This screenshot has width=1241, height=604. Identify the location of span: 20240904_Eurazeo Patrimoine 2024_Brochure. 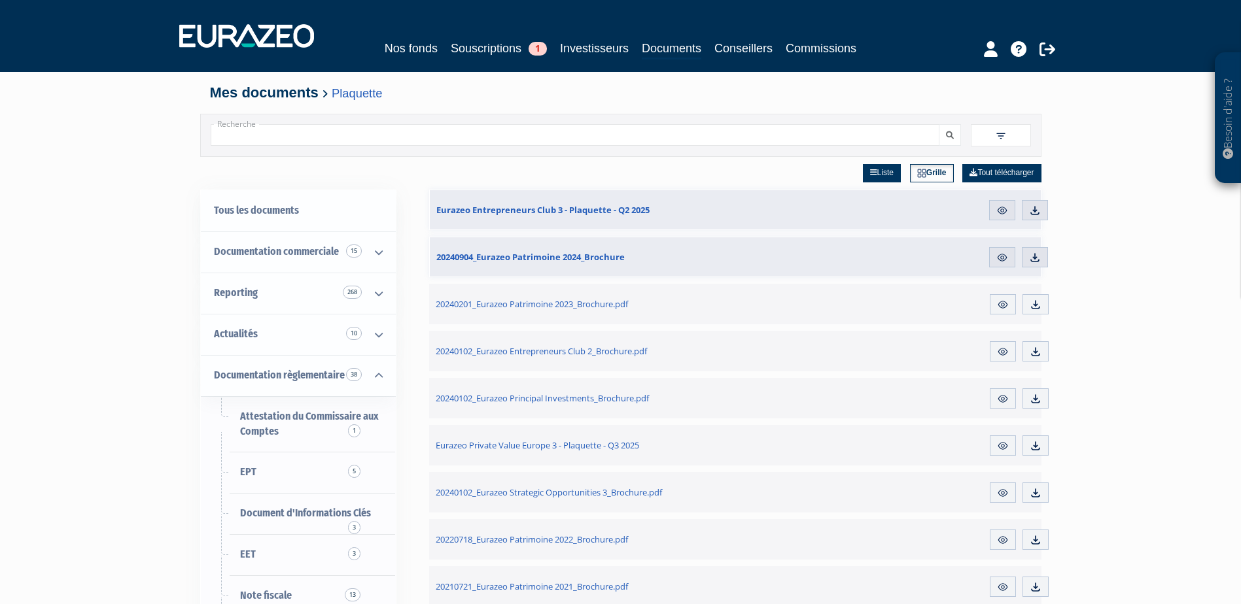
(530, 257).